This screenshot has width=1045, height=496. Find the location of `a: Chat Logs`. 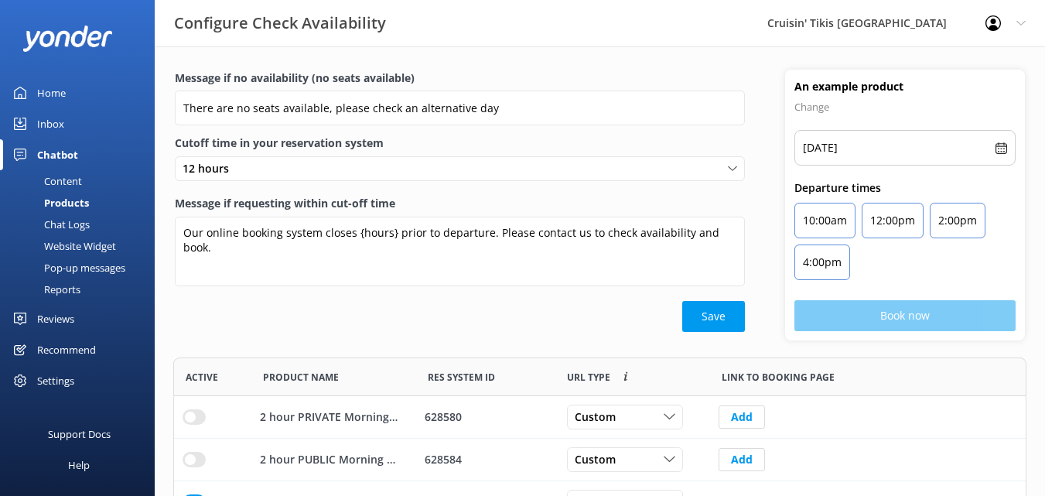

a: Chat Logs is located at coordinates (82, 224).